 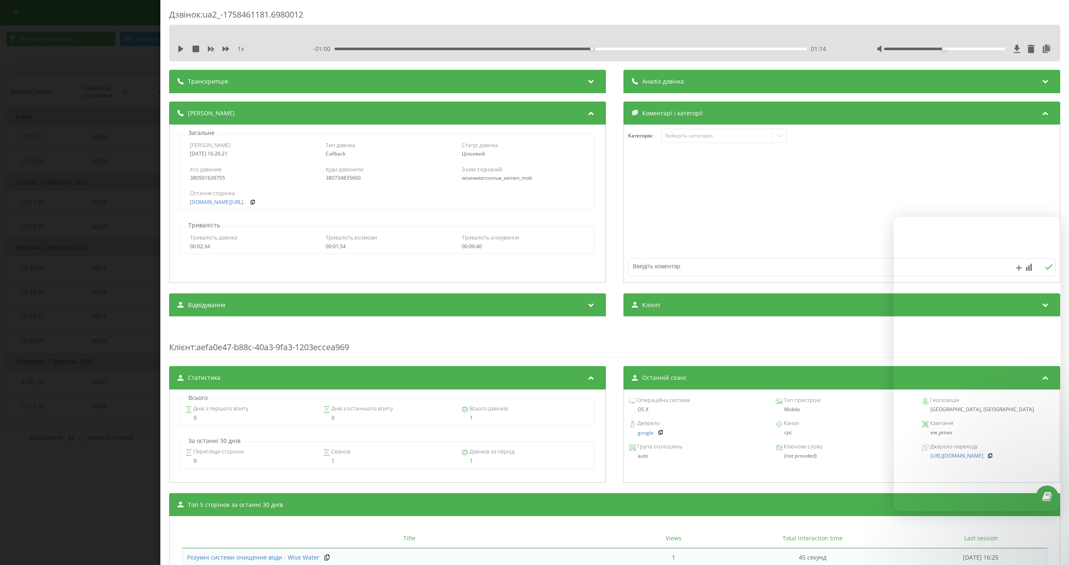 What do you see at coordinates (212, 193) in the screenshot?
I see `span: Остання сторінка` at bounding box center [212, 193].